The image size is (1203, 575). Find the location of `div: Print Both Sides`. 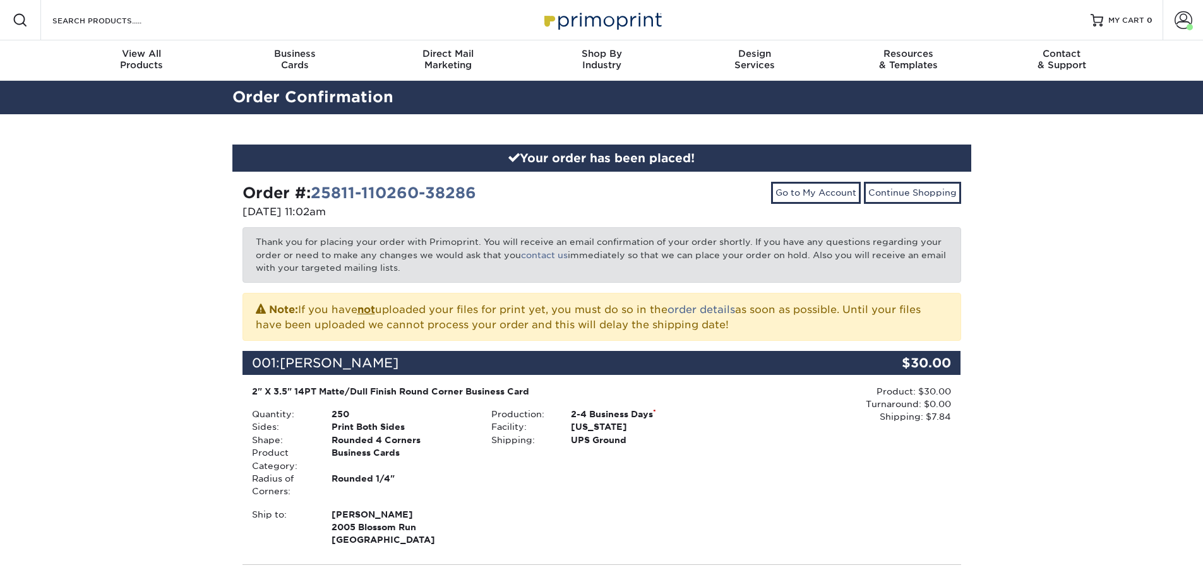

div: Print Both Sides is located at coordinates (402, 427).